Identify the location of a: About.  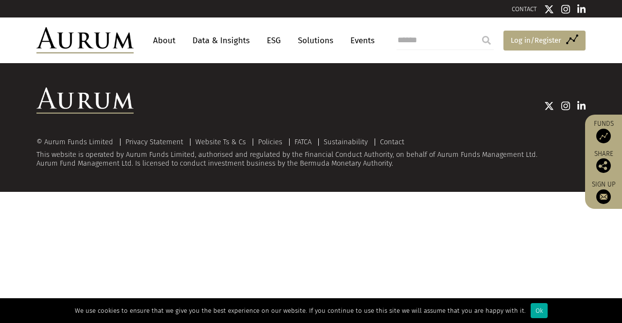
(164, 40).